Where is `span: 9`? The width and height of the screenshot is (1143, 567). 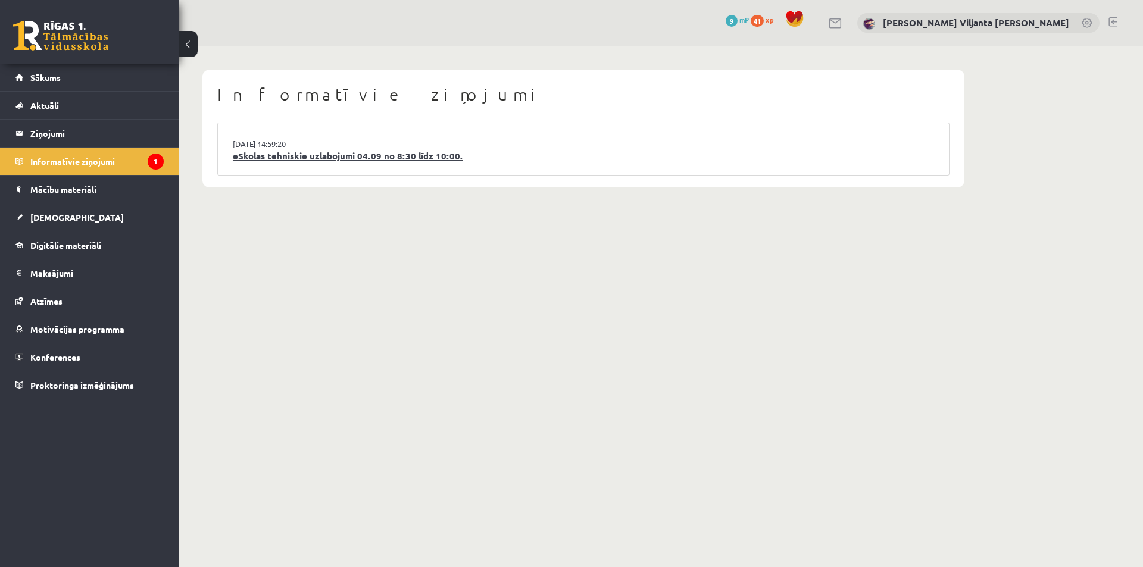
span: 9 is located at coordinates (732, 21).